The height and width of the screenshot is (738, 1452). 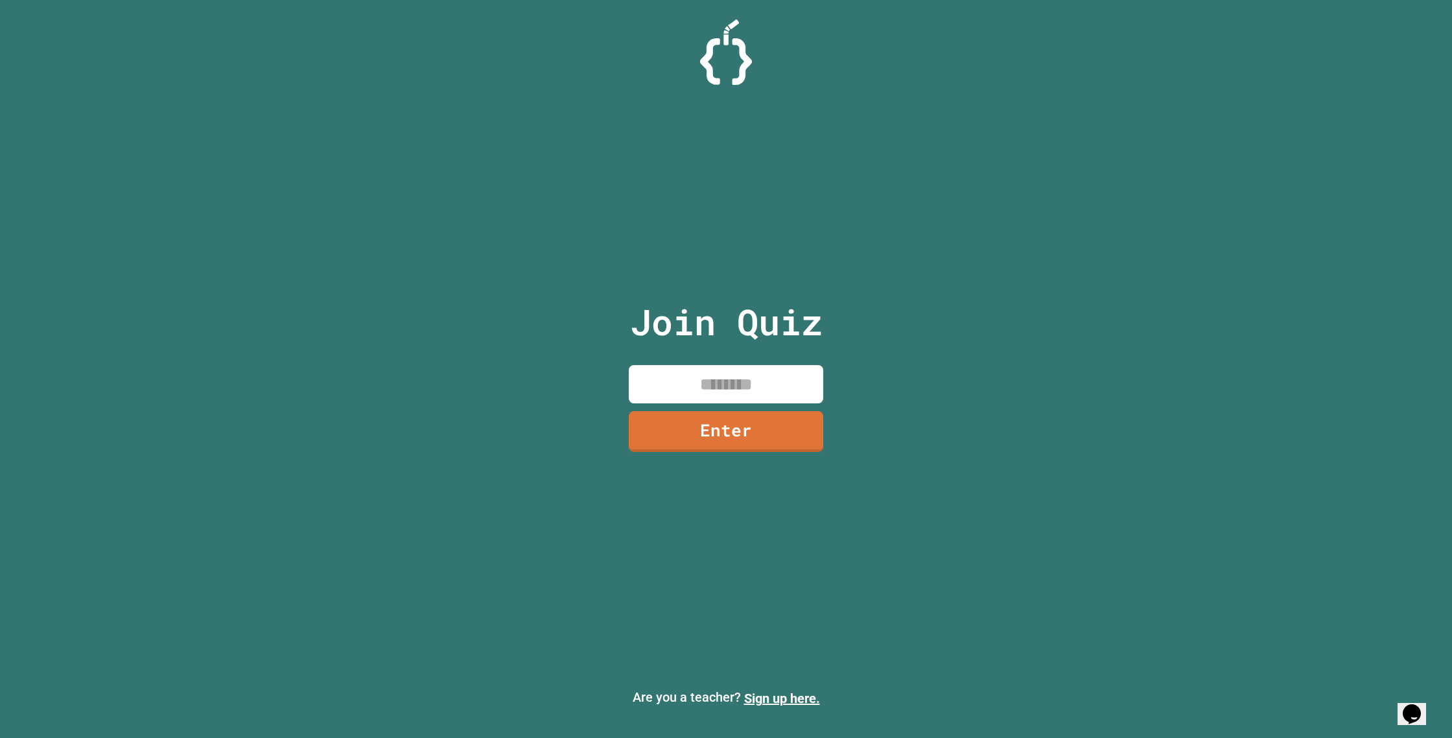 What do you see at coordinates (726, 52) in the screenshot?
I see `img: Logo.svg` at bounding box center [726, 52].